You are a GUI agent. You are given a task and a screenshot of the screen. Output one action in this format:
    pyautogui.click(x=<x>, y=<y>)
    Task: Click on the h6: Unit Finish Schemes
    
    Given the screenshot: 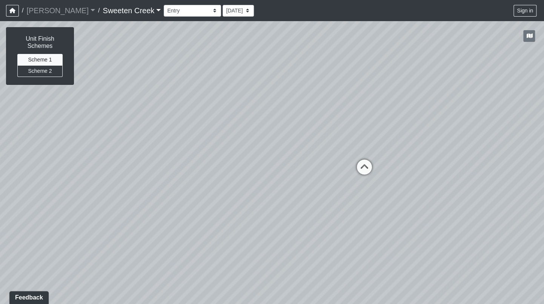 What is the action you would take?
    pyautogui.click(x=40, y=42)
    